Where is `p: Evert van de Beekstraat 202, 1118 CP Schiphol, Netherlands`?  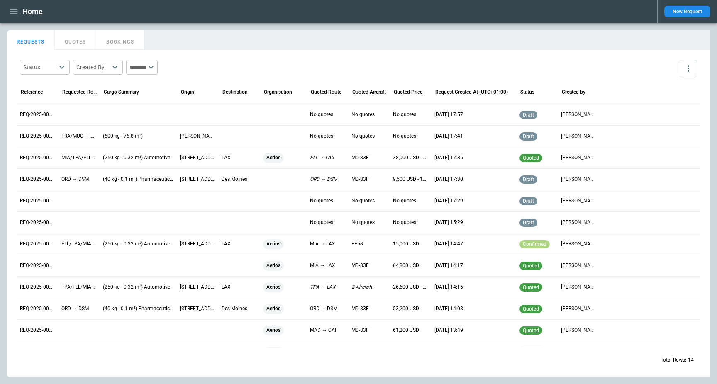 p: Evert van de Beekstraat 202, 1118 CP Schiphol, Netherlands is located at coordinates (197, 136).